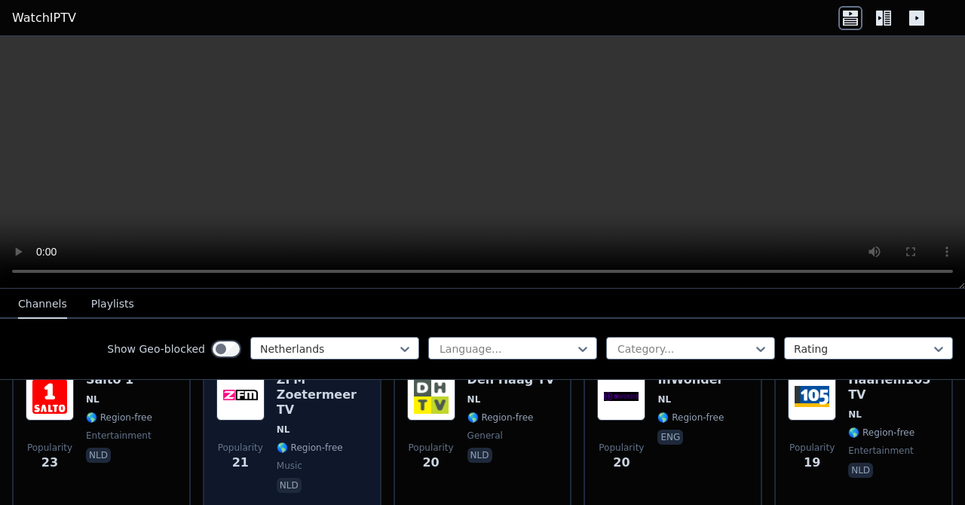  I want to click on img: Salto 1, so click(50, 397).